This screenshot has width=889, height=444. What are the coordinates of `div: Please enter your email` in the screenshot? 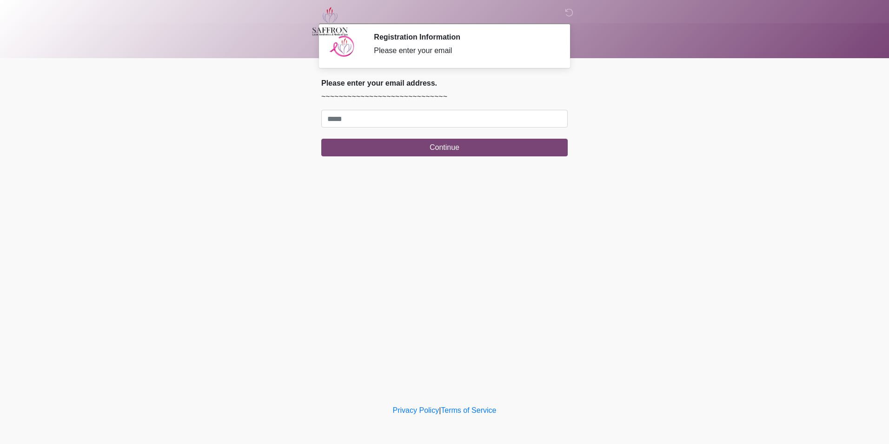 It's located at (464, 51).